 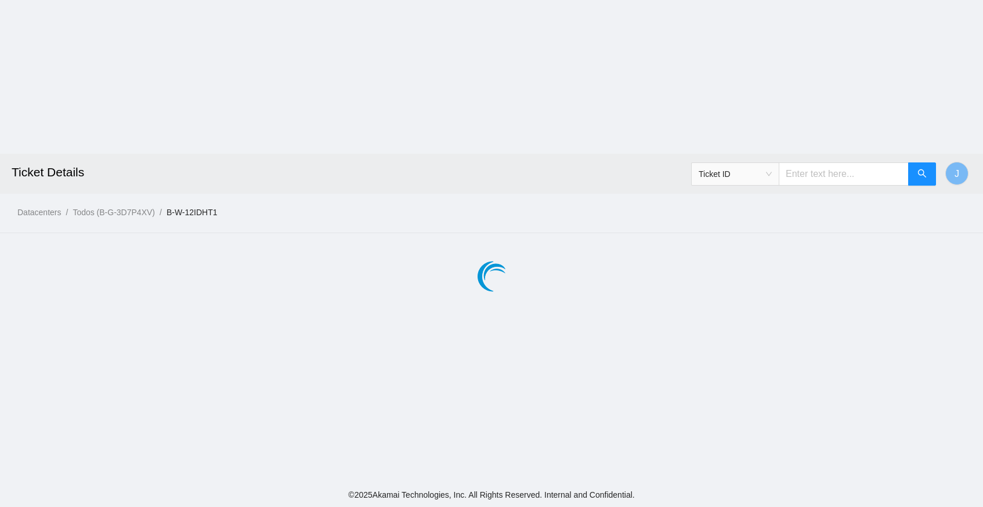 What do you see at coordinates (957, 174) in the screenshot?
I see `button: J` at bounding box center [957, 174].